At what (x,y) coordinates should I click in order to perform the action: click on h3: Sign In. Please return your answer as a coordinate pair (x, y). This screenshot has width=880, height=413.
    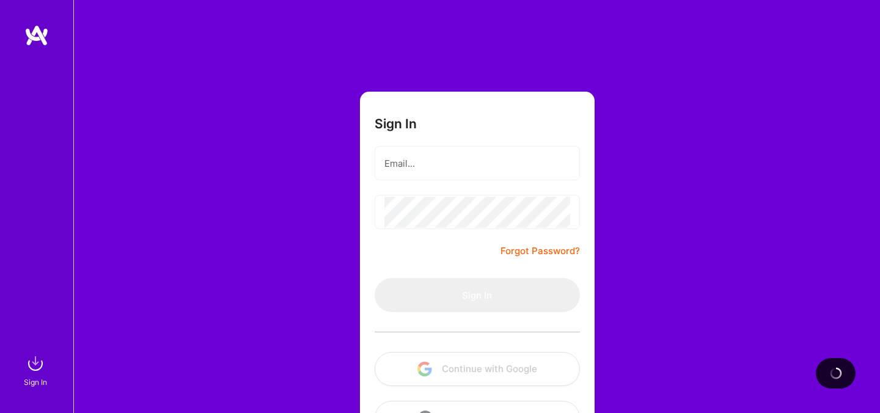
    Looking at the image, I should click on (396, 123).